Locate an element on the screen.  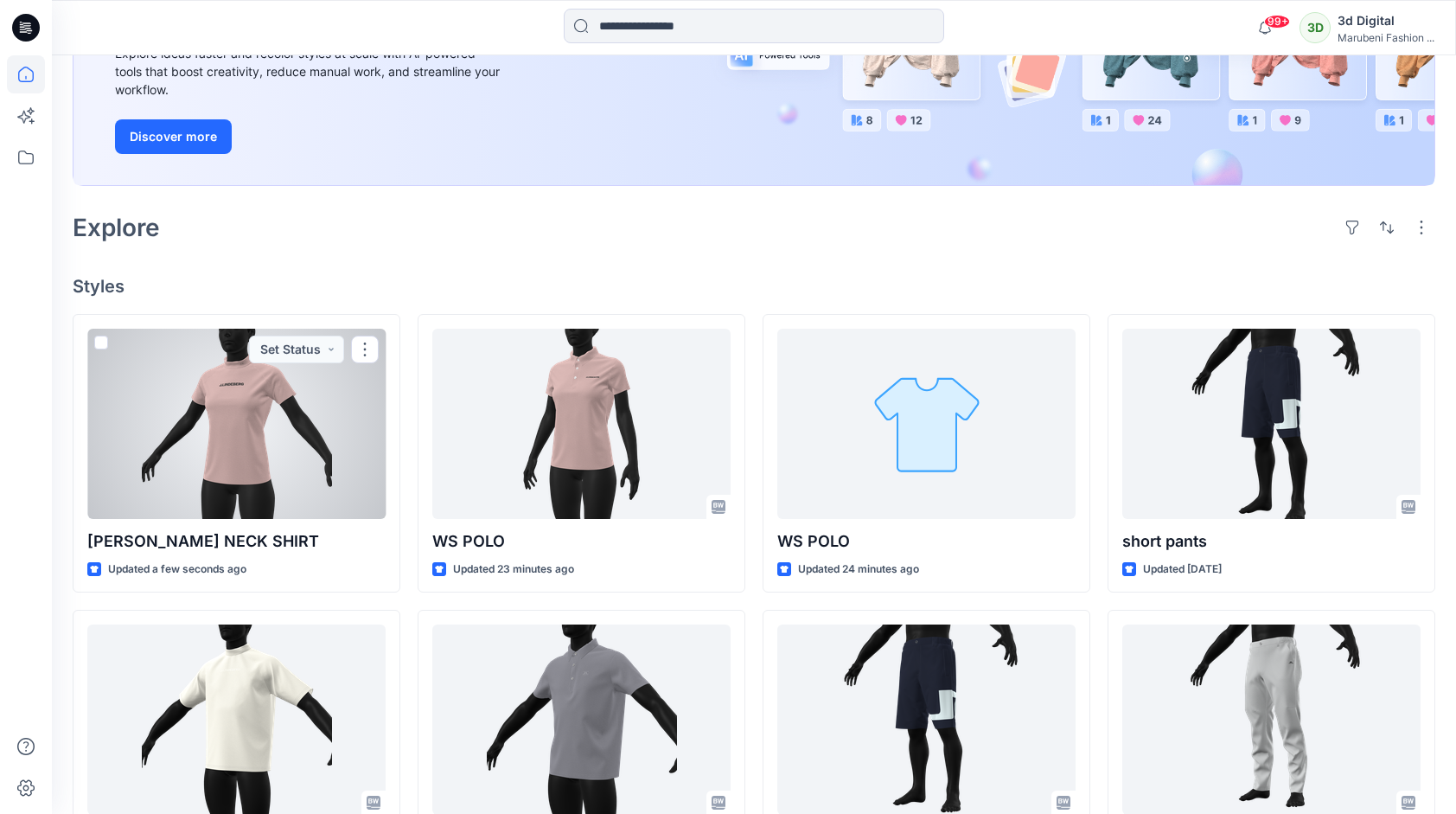
p: short pants is located at coordinates (1271, 542).